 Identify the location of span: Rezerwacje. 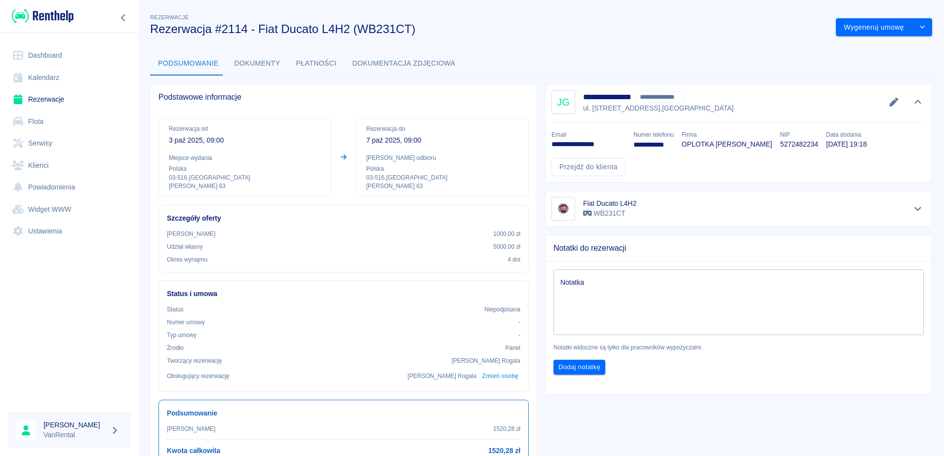
(169, 17).